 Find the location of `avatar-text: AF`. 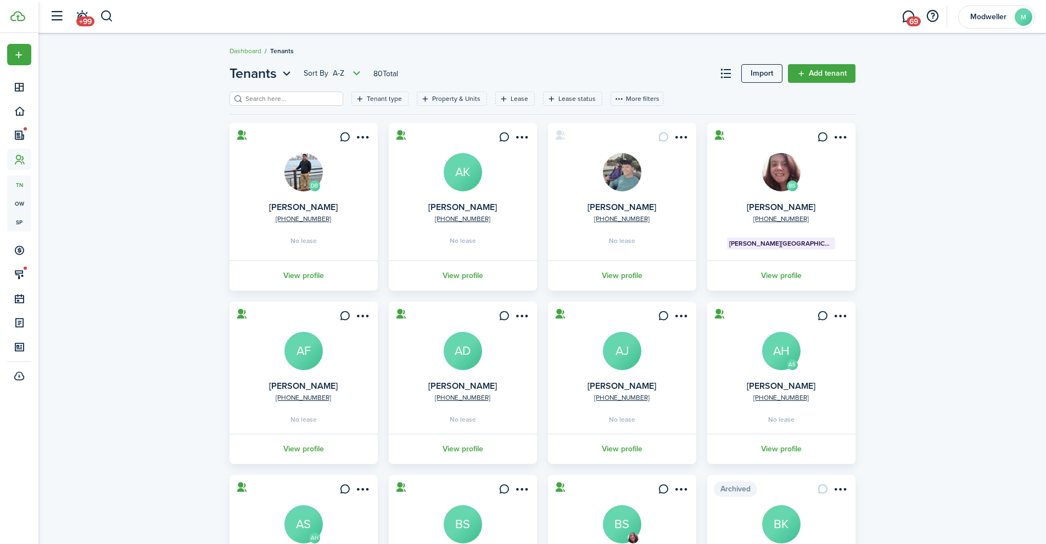

avatar-text: AF is located at coordinates (304, 351).